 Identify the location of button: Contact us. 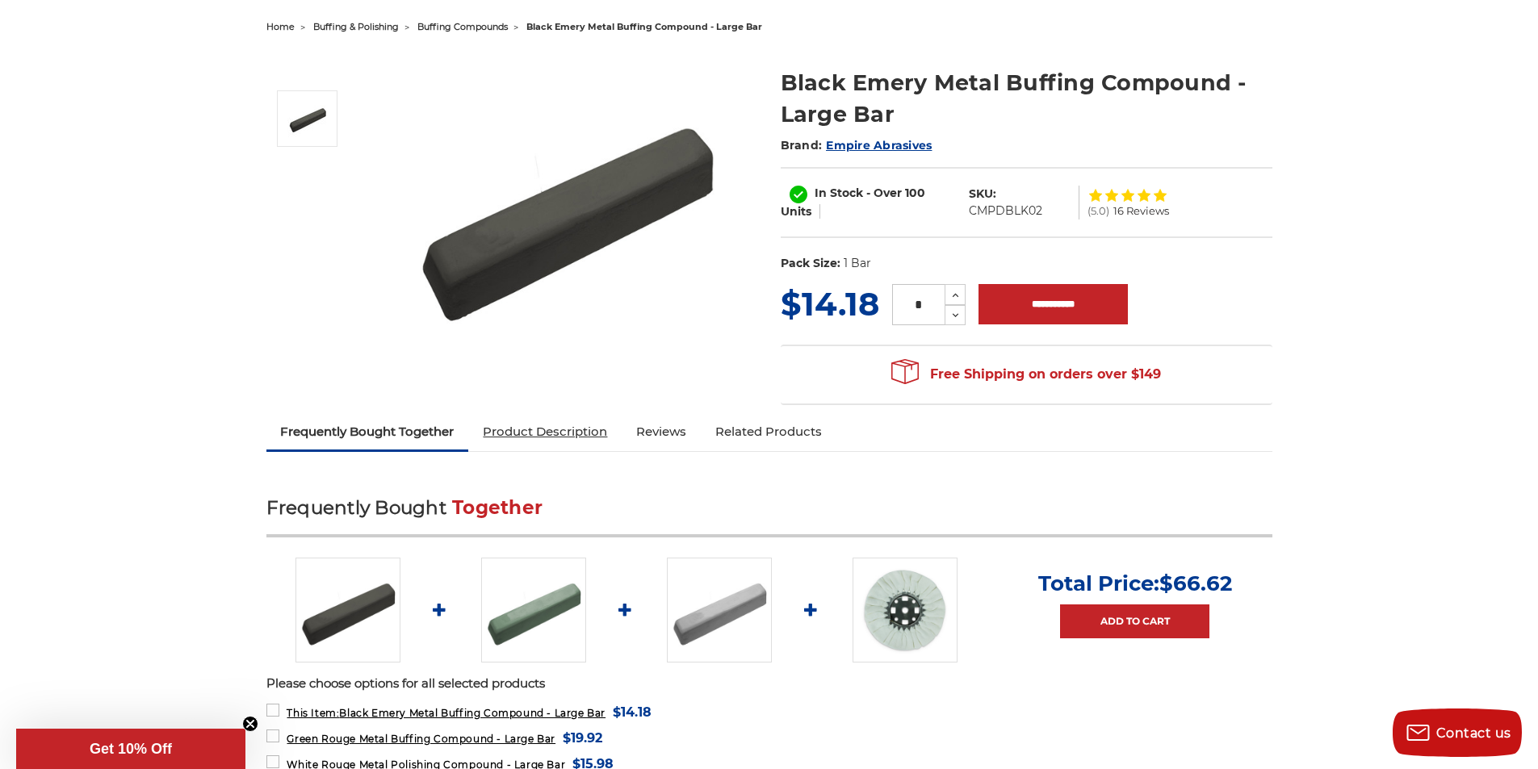
(1457, 733).